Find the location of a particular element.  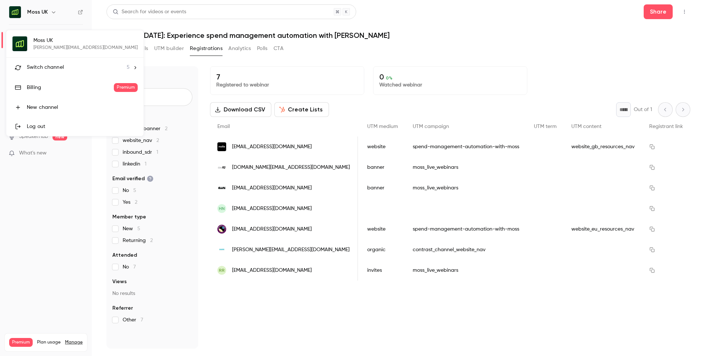

span: 5 is located at coordinates (128, 67).